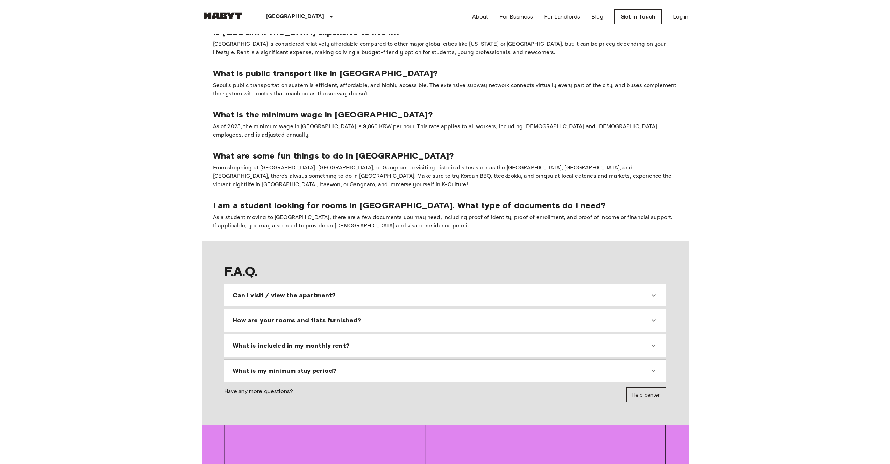  Describe the element at coordinates (680, 17) in the screenshot. I see `a: Log in` at that location.